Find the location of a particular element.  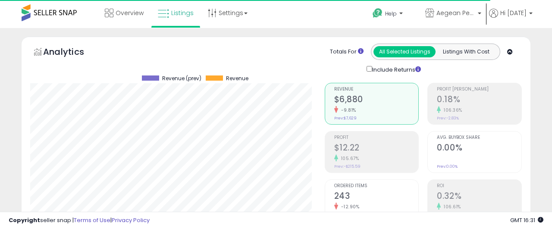

span: Overview is located at coordinates (129, 13).